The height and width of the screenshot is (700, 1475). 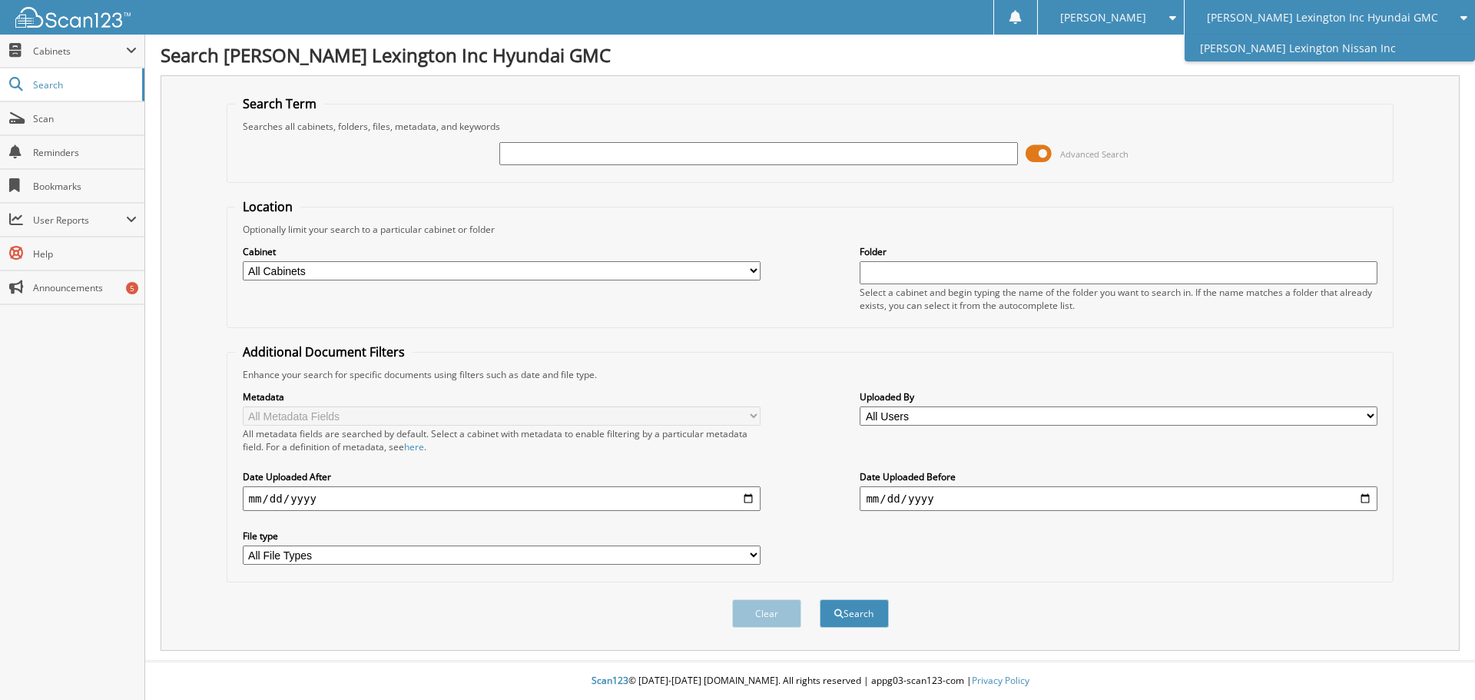 What do you see at coordinates (414, 446) in the screenshot?
I see `a: here` at bounding box center [414, 446].